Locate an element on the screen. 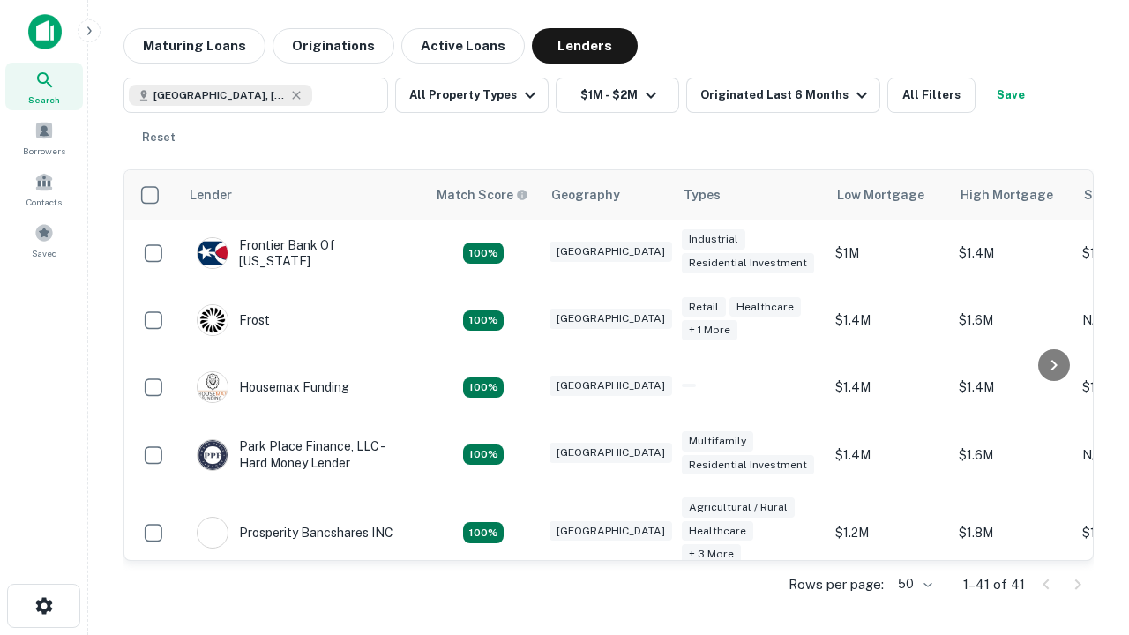 The width and height of the screenshot is (1129, 635). th: Geography is located at coordinates (607, 195).